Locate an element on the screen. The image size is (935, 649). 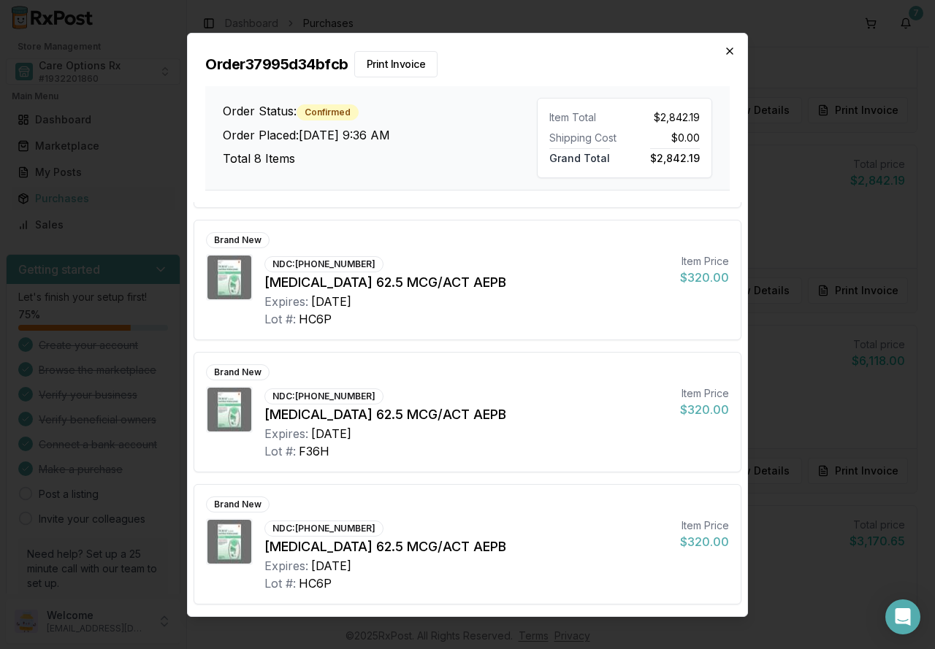
div: Item Total is located at coordinates (584, 117).